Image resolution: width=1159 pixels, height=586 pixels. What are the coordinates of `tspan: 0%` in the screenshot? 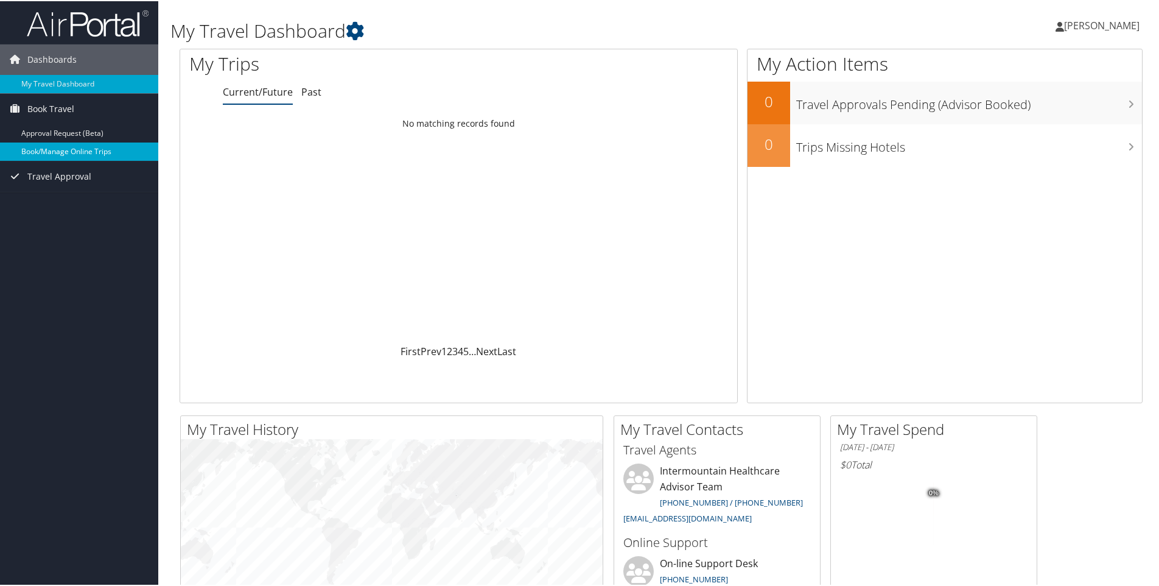 It's located at (934, 492).